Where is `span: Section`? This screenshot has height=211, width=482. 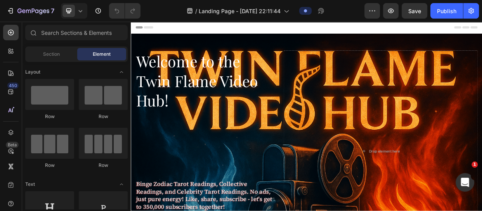
span: Section is located at coordinates (51, 54).